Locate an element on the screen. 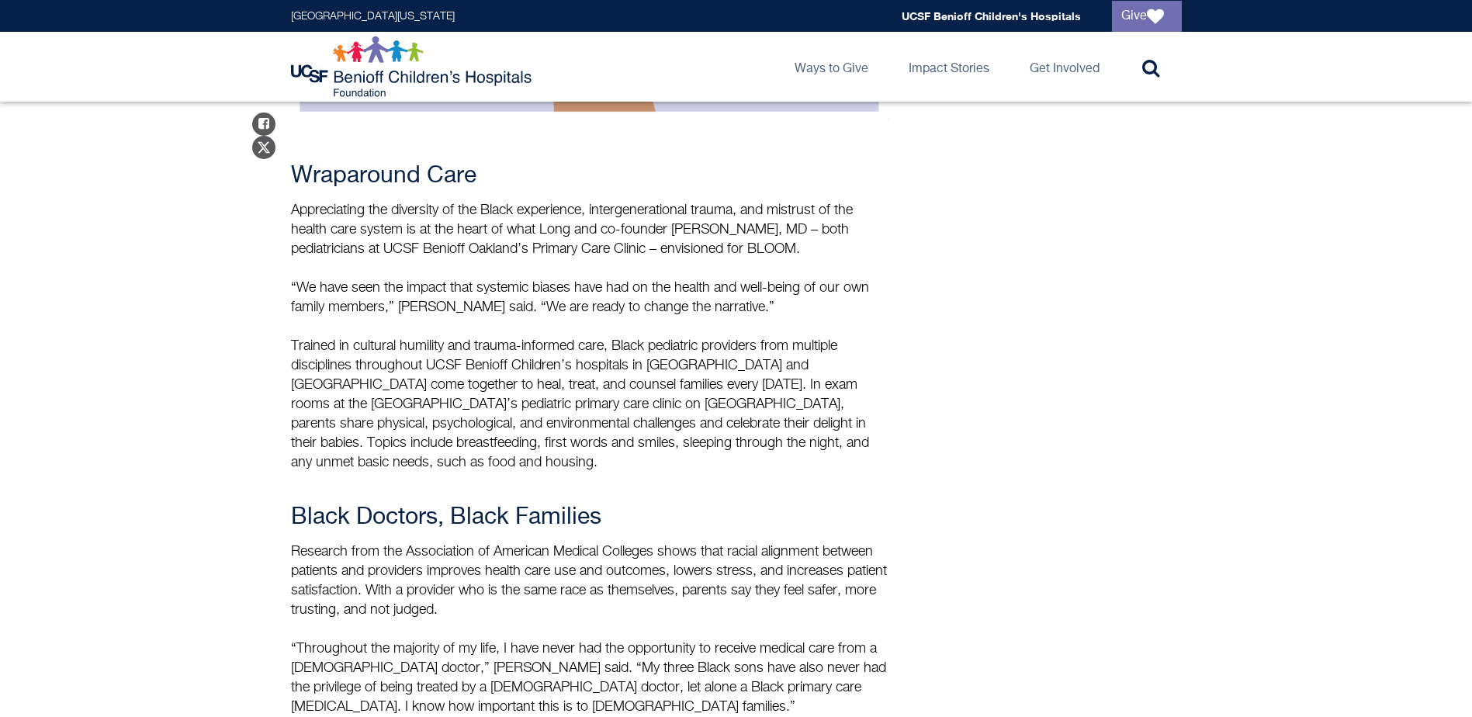  p: Appreciating the diversity of the Black experience, intergenerational trauma, and mistrust of the... is located at coordinates (590, 230).